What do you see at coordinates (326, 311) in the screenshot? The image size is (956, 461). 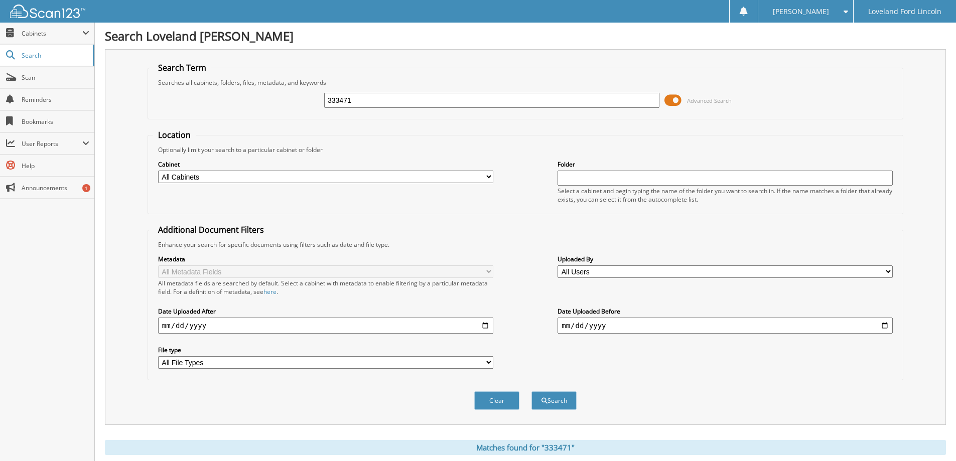 I see `label: Date Uploaded After` at bounding box center [326, 311].